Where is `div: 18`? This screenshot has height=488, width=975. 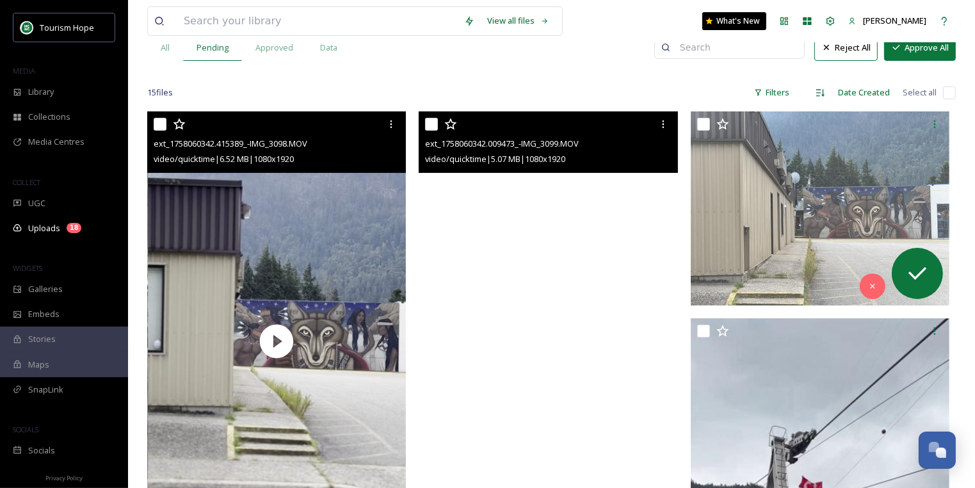 div: 18 is located at coordinates (74, 228).